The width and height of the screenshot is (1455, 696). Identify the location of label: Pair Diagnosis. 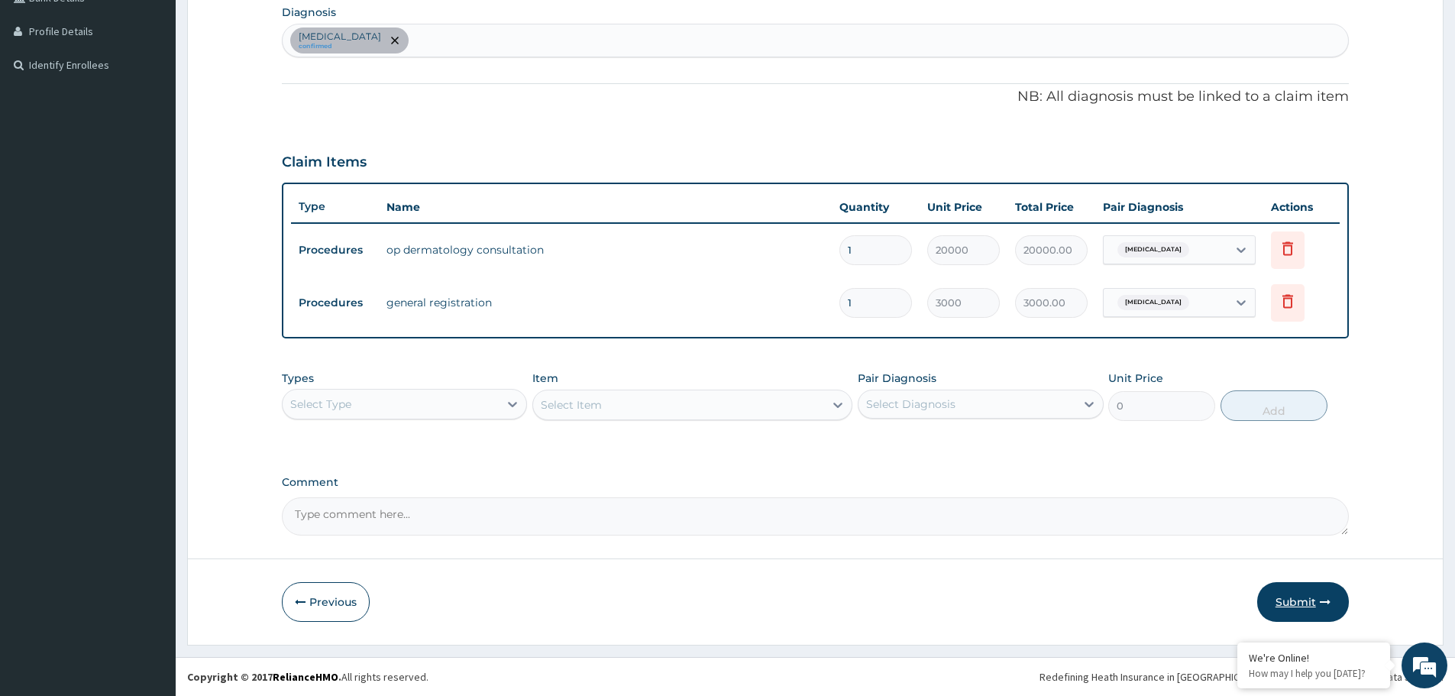
(897, 378).